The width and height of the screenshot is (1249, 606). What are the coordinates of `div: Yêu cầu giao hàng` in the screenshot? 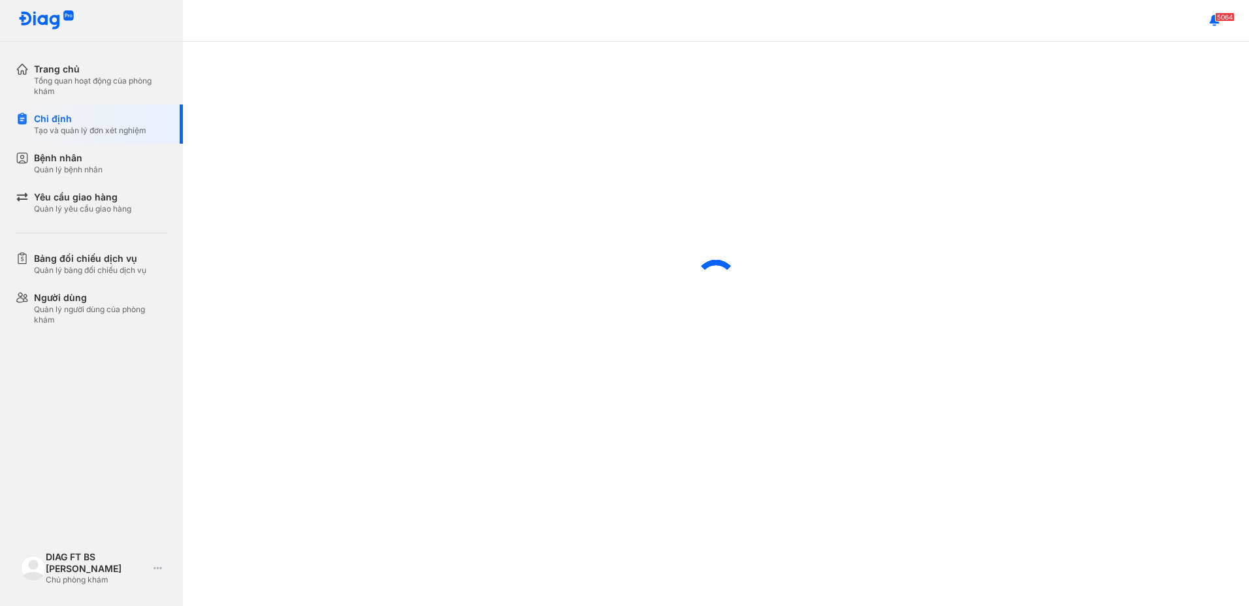 It's located at (82, 197).